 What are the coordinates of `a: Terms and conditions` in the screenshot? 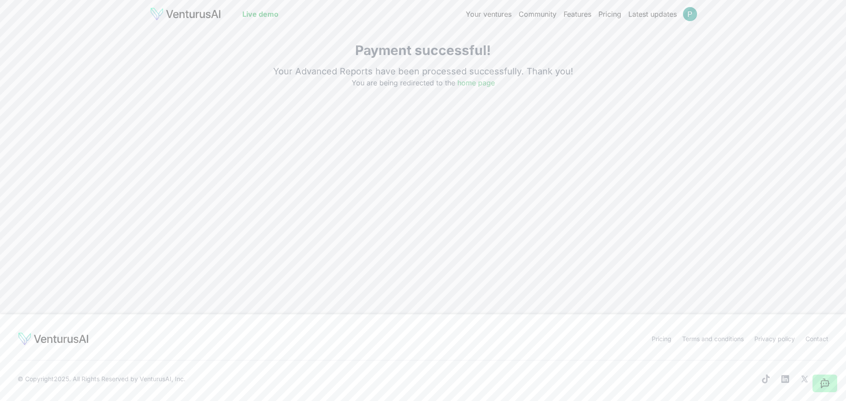 It's located at (713, 339).